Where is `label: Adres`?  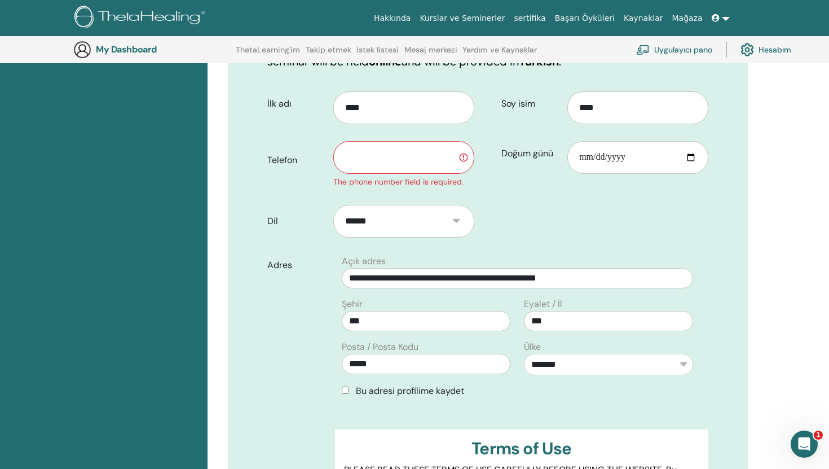
label: Adres is located at coordinates (297, 265).